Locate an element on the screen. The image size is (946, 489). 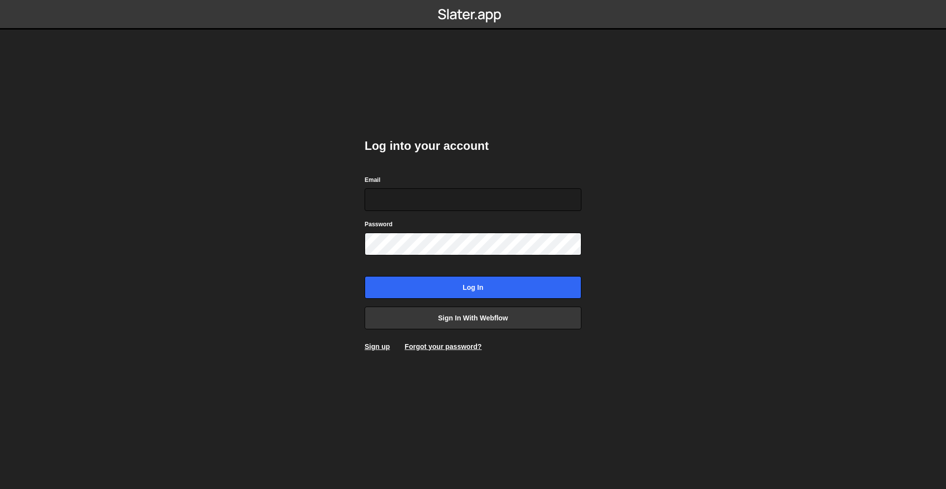
a: Sign in with Webflow is located at coordinates (473, 318).